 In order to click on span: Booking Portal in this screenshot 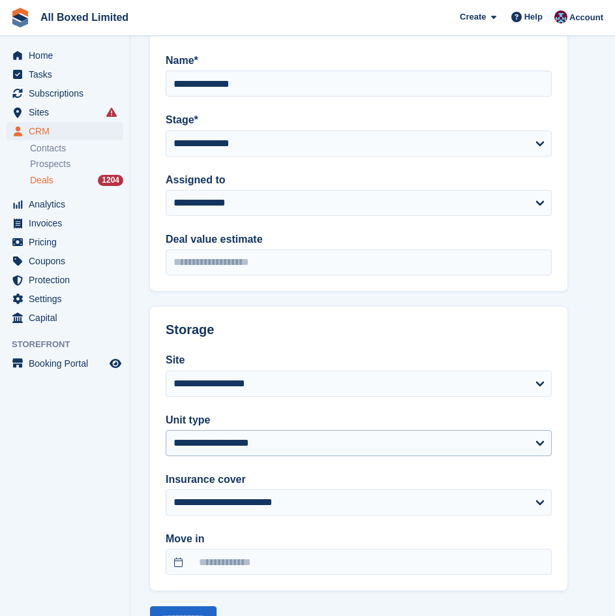, I will do `click(68, 363)`.